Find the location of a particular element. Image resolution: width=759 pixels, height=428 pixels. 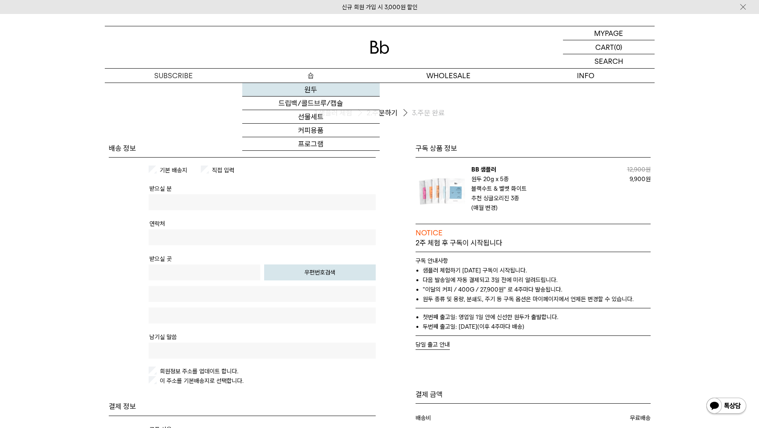

a: 커피용품 is located at coordinates (311, 130).